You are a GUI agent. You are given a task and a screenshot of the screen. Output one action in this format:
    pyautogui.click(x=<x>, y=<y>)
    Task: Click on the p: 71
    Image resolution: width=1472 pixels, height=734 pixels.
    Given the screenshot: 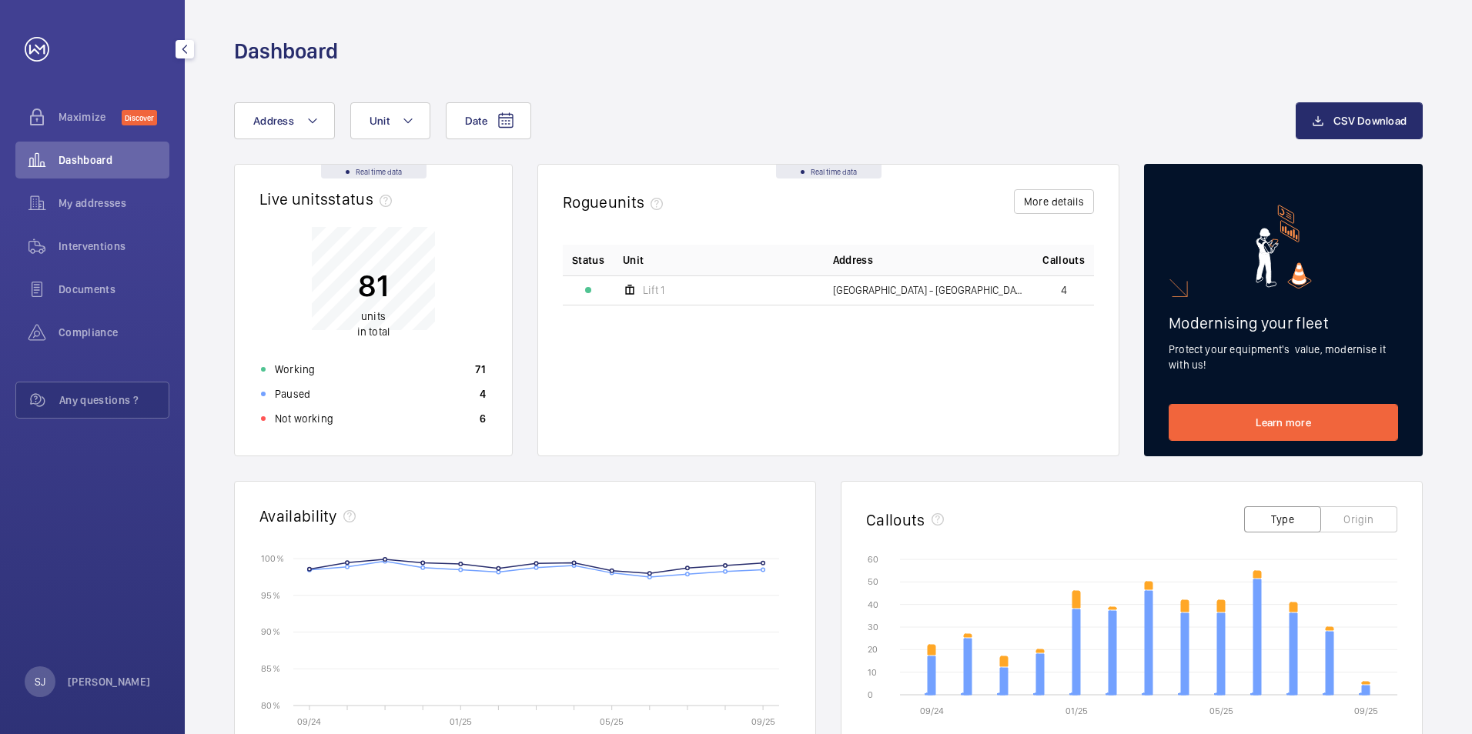 What is the action you would take?
    pyautogui.click(x=480, y=370)
    